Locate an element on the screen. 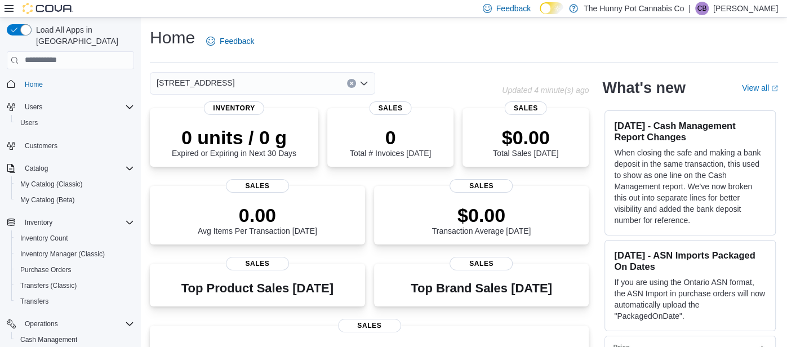 The height and width of the screenshot is (347, 787). a: Transfers is located at coordinates (34, 301).